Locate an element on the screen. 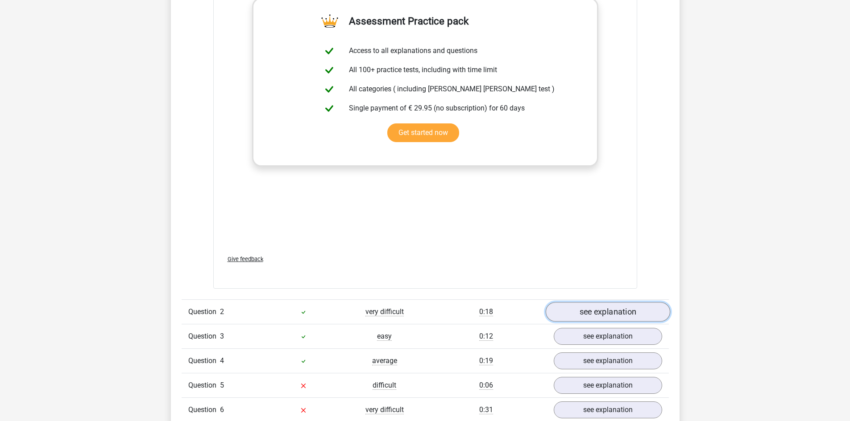 This screenshot has height=421, width=850. span: 0:31 is located at coordinates (486, 410).